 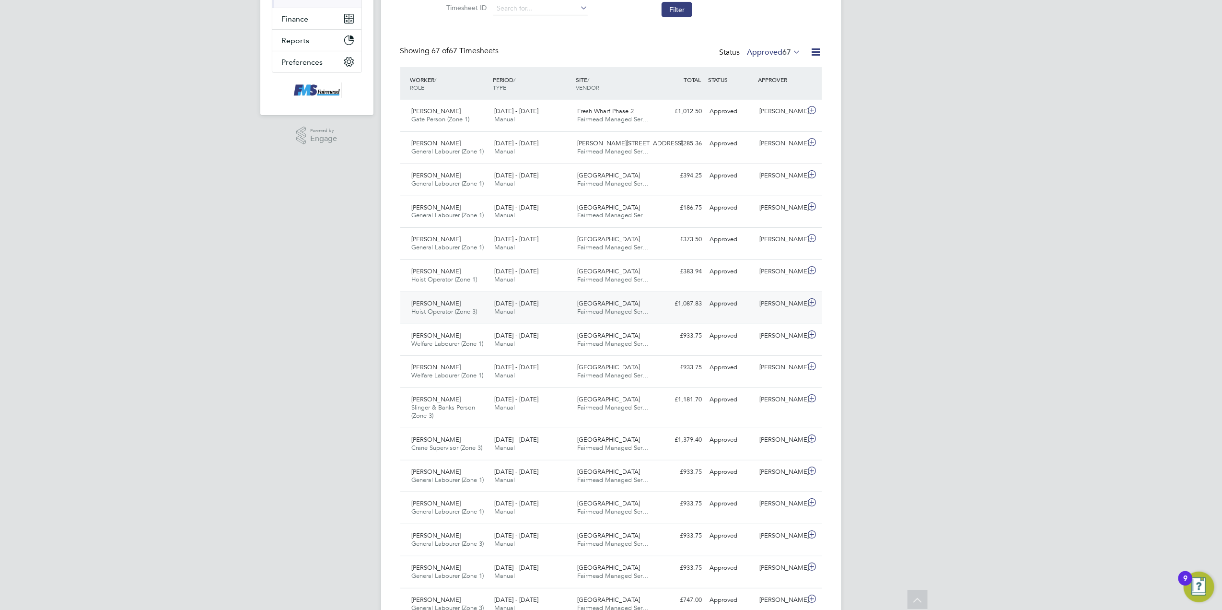 What do you see at coordinates (443, 411) in the screenshot?
I see `span: Slinger & Banks Person (Zone 3)` at bounding box center [443, 411].